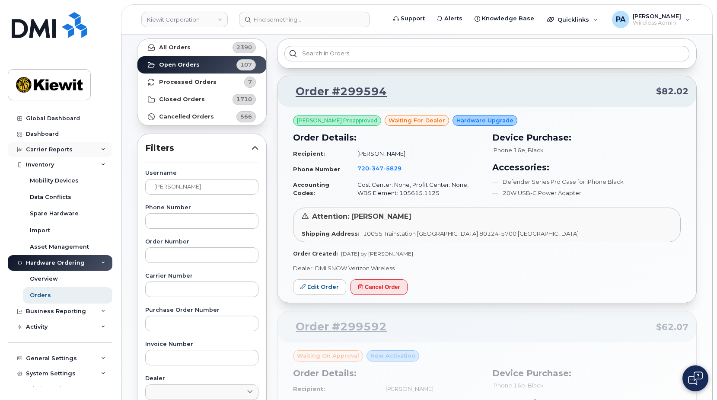 Image resolution: width=717 pixels, height=400 pixels. I want to click on span: $82.02, so click(672, 91).